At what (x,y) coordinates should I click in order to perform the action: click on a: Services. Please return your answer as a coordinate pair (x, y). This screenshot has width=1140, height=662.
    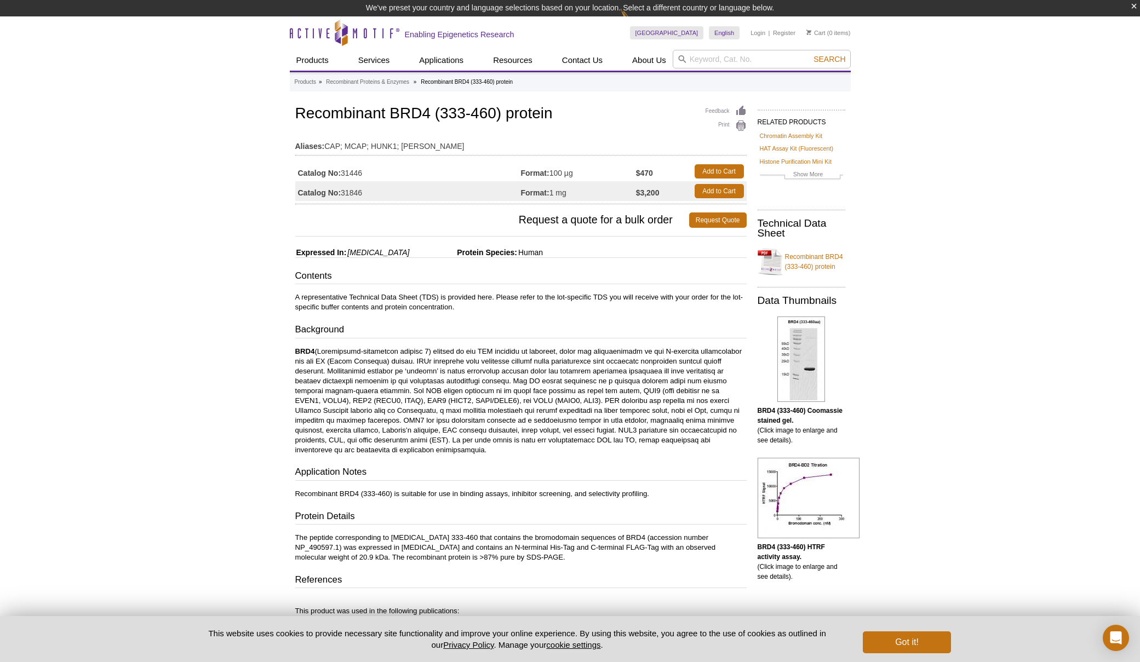
    Looking at the image, I should click on (374, 60).